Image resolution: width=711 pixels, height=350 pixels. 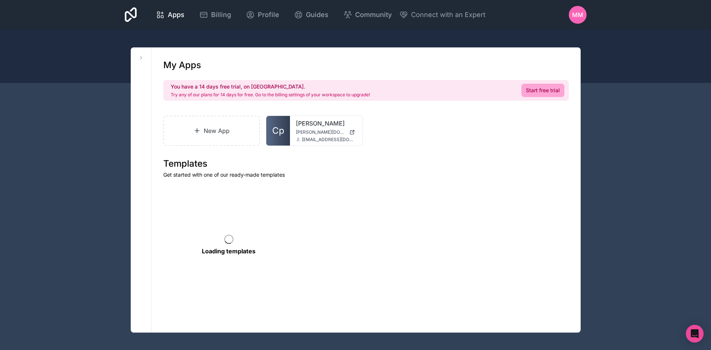 What do you see at coordinates (221, 15) in the screenshot?
I see `span: Billing` at bounding box center [221, 15].